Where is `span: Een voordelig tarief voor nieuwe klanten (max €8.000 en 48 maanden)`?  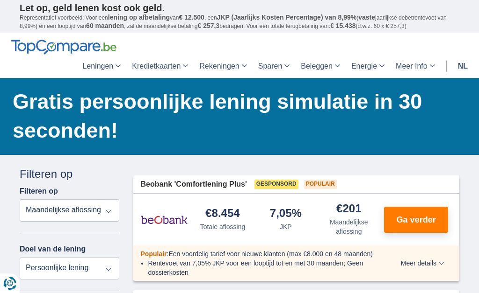
span: Een voordelig tarief voor nieuwe klanten (max €8.000 en 48 maanden) is located at coordinates (270, 254).